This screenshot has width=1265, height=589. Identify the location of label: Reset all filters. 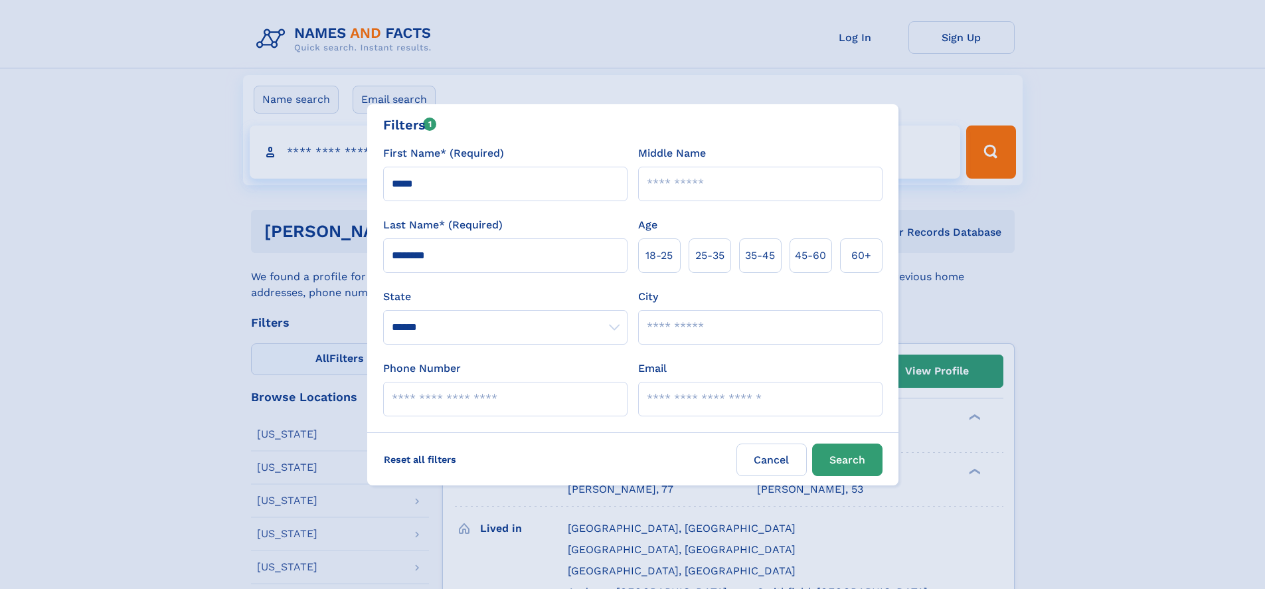
(420, 460).